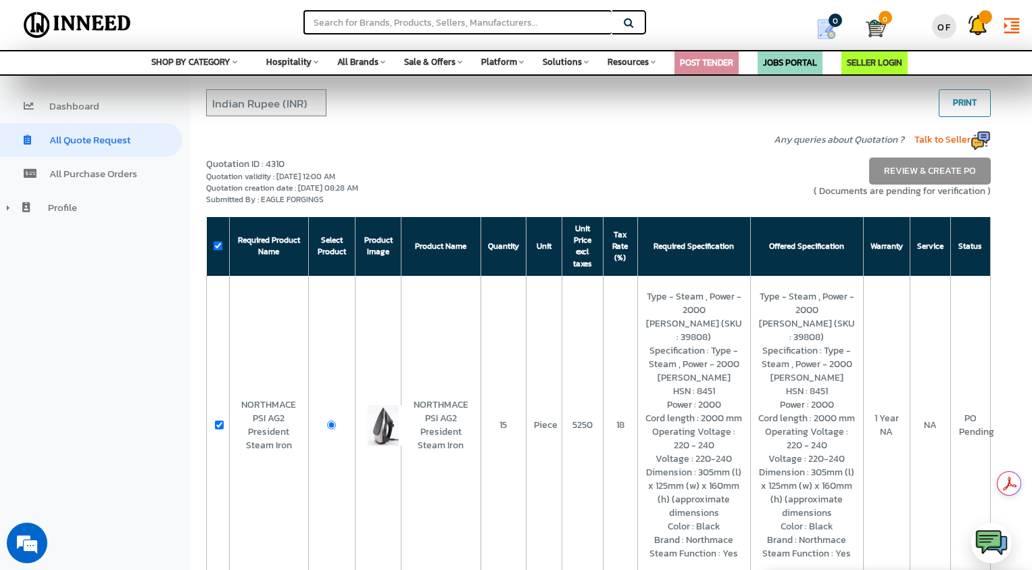  What do you see at coordinates (77, 25) in the screenshot?
I see `img: Inneed.Market` at bounding box center [77, 25].